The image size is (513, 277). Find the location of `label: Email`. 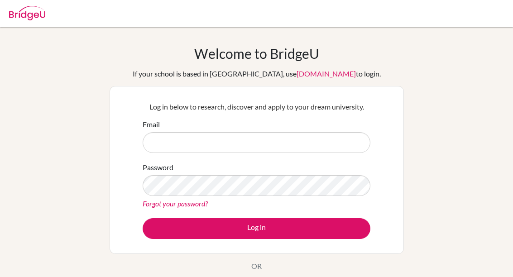

label: Email is located at coordinates (151, 125).